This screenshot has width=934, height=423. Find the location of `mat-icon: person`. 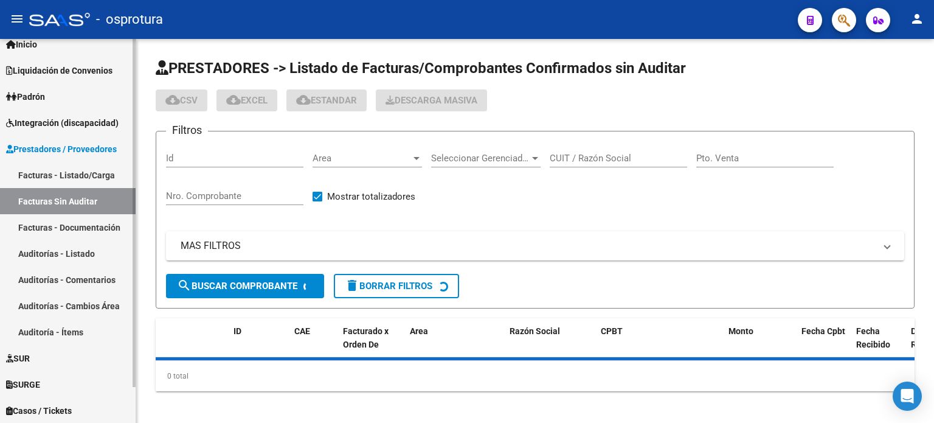

mat-icon: person is located at coordinates (917, 19).